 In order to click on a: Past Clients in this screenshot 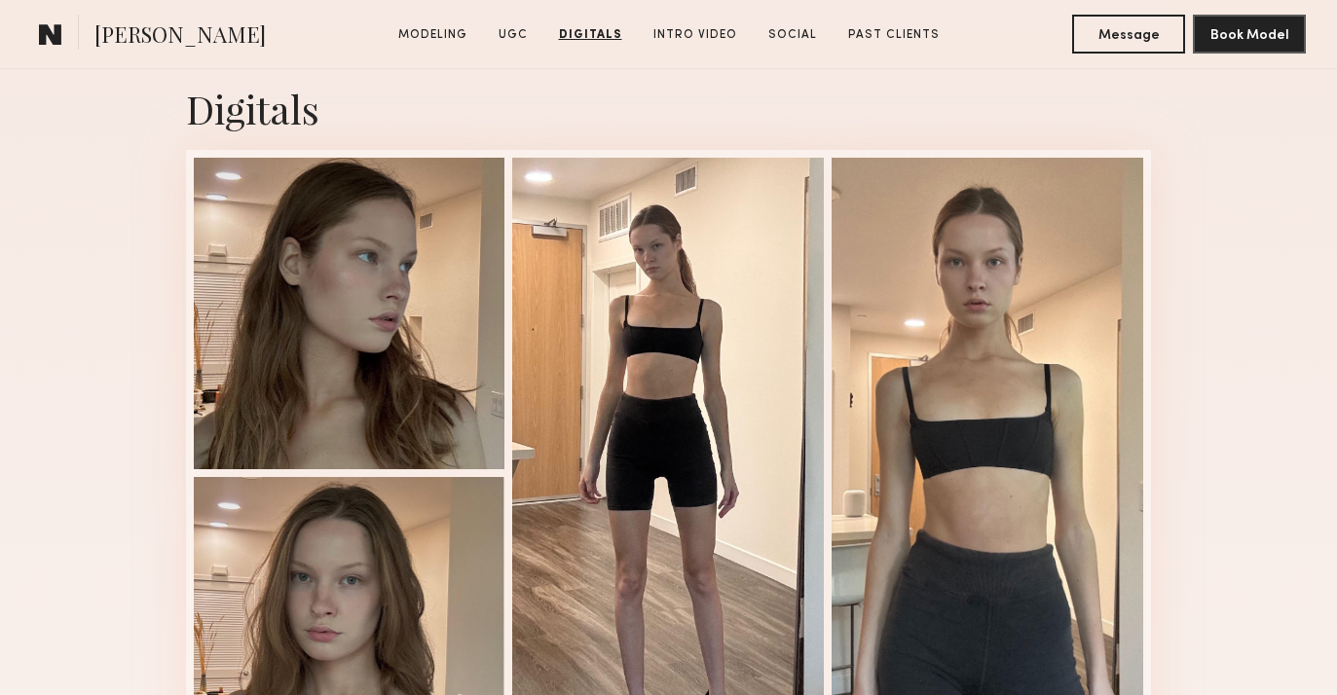, I will do `click(894, 35)`.